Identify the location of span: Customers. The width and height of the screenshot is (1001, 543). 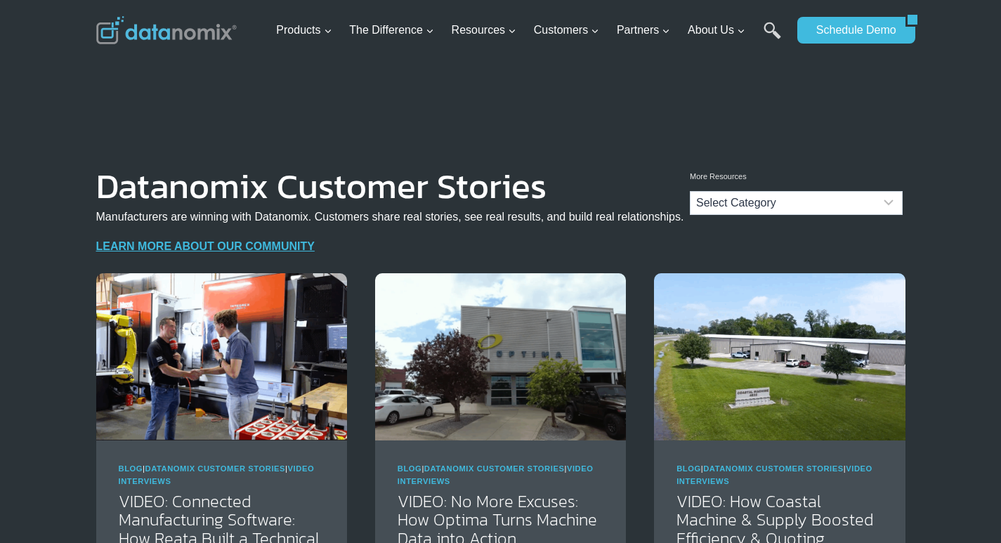
(566, 30).